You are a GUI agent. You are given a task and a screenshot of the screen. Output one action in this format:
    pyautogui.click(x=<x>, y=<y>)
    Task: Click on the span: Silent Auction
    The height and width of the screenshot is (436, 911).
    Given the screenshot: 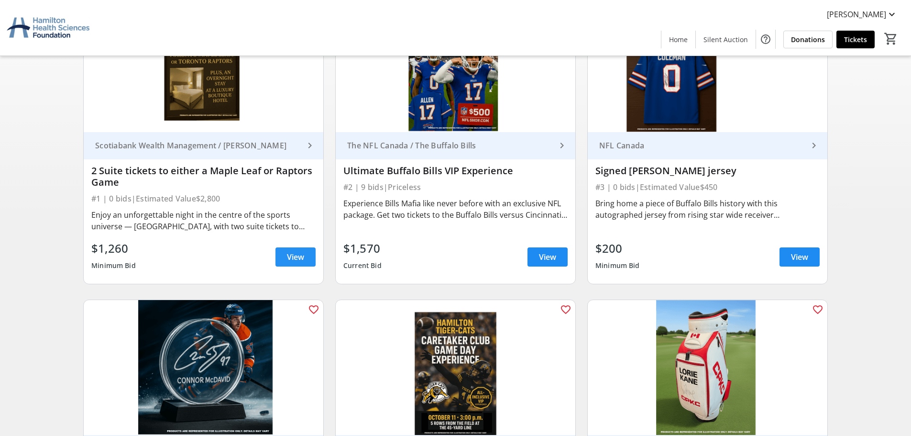 What is the action you would take?
    pyautogui.click(x=725, y=39)
    